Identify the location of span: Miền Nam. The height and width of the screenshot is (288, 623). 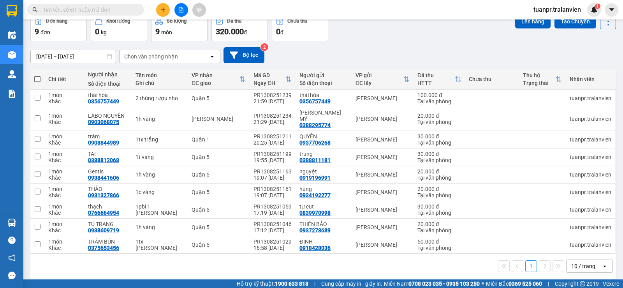
(432, 283).